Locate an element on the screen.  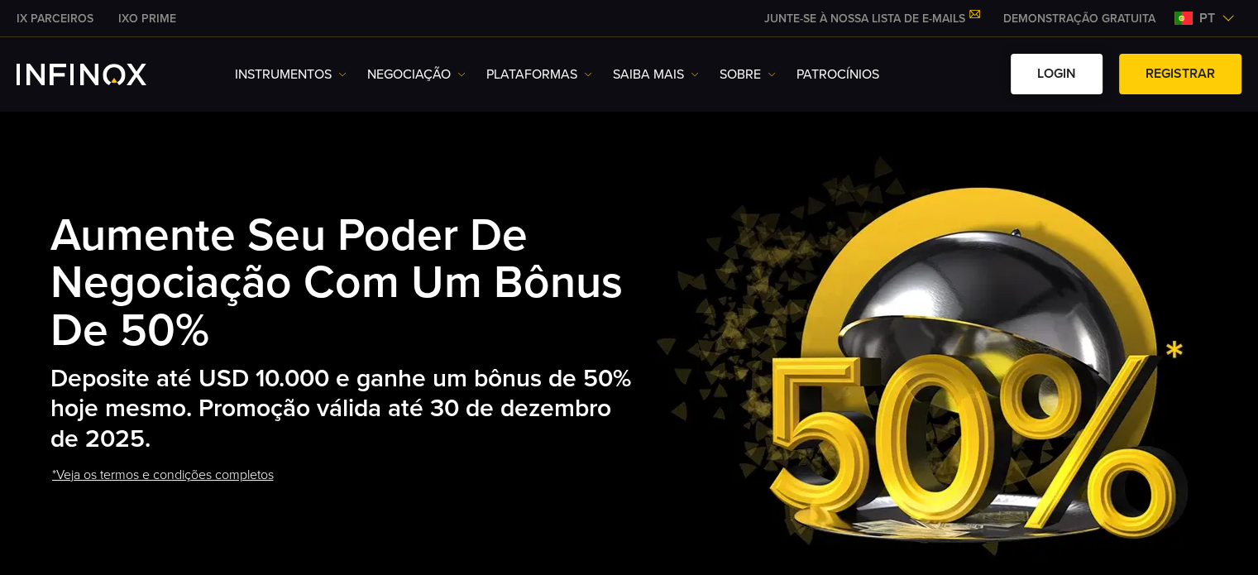
a: Instrumentos is located at coordinates (290, 74).